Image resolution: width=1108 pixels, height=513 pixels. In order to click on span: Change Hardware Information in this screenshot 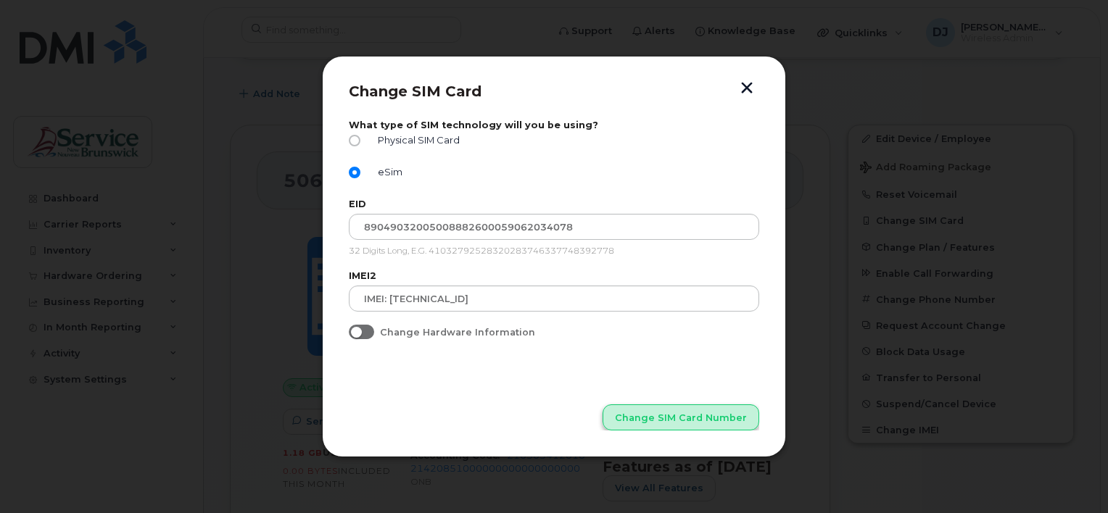, I will do `click(457, 332)`.